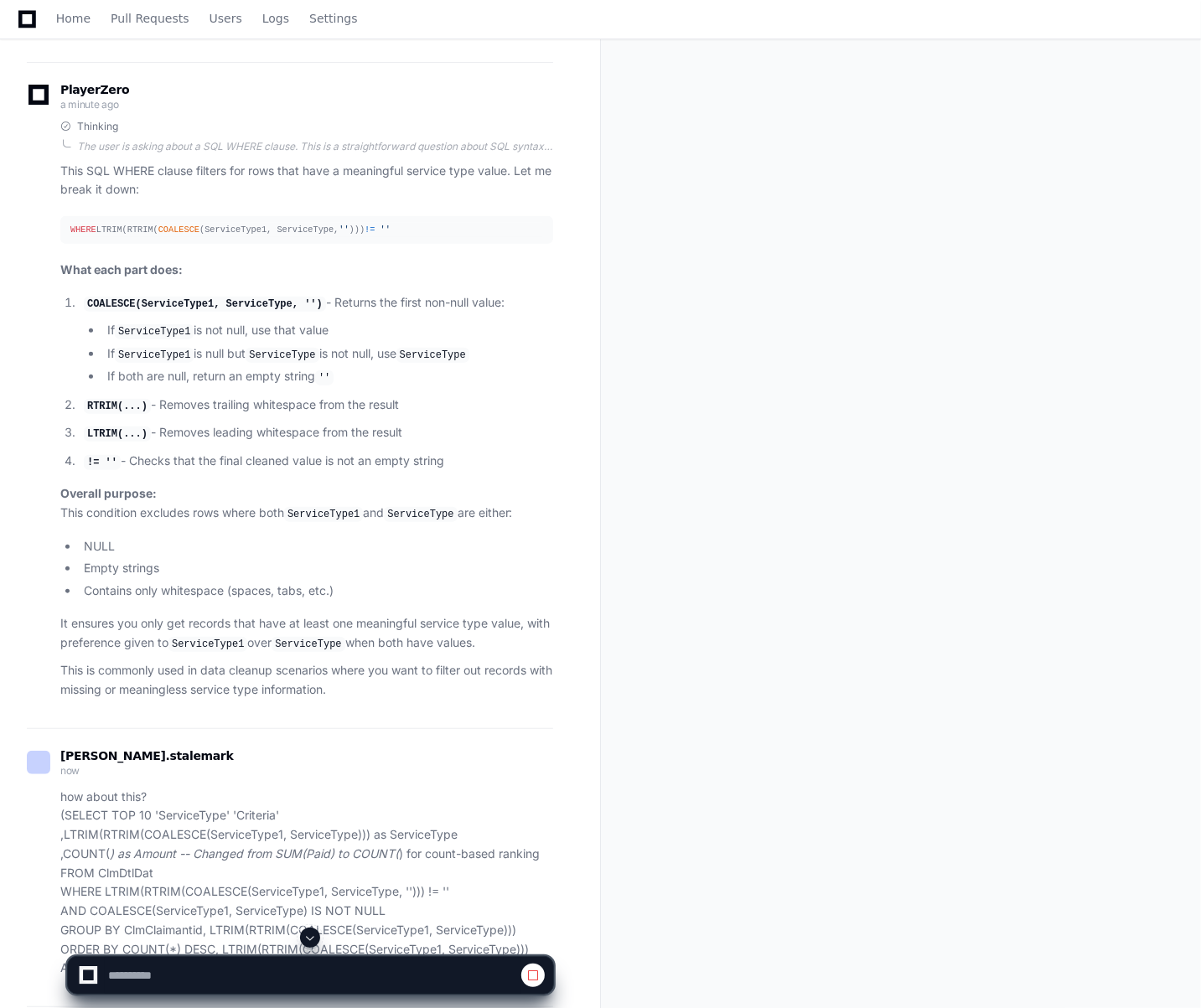 The width and height of the screenshot is (1201, 1008). I want to click on code: RTRIM(...), so click(117, 406).